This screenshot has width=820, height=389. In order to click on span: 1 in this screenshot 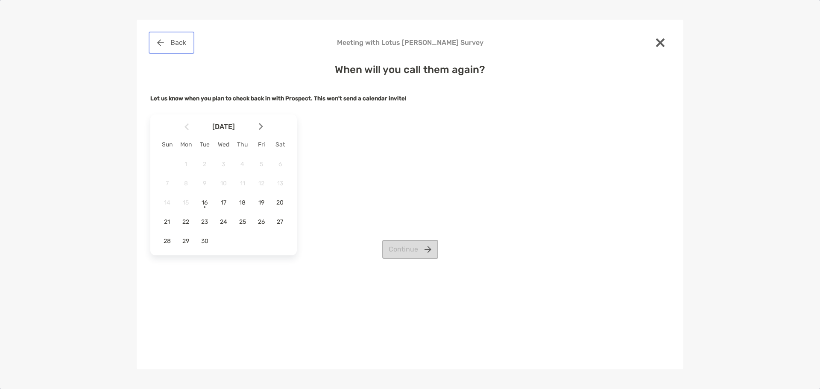, I will do `click(186, 164)`.